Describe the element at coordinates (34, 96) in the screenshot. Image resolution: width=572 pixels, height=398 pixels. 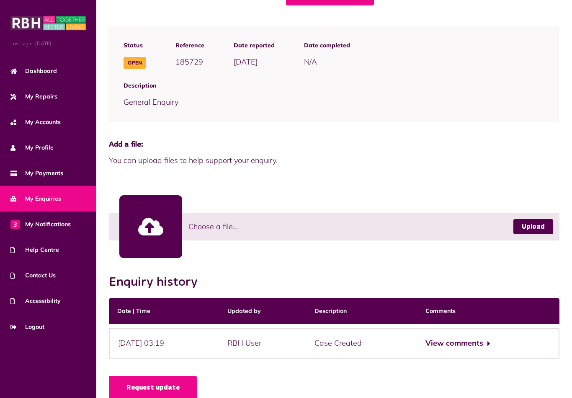
I see `span: My Repairs` at that location.